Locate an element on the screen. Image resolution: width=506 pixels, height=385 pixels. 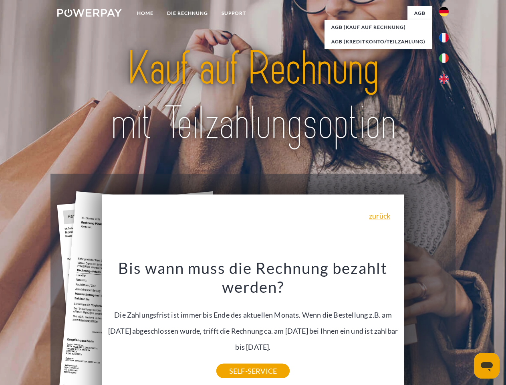
a: SUPPORT is located at coordinates (234, 13).